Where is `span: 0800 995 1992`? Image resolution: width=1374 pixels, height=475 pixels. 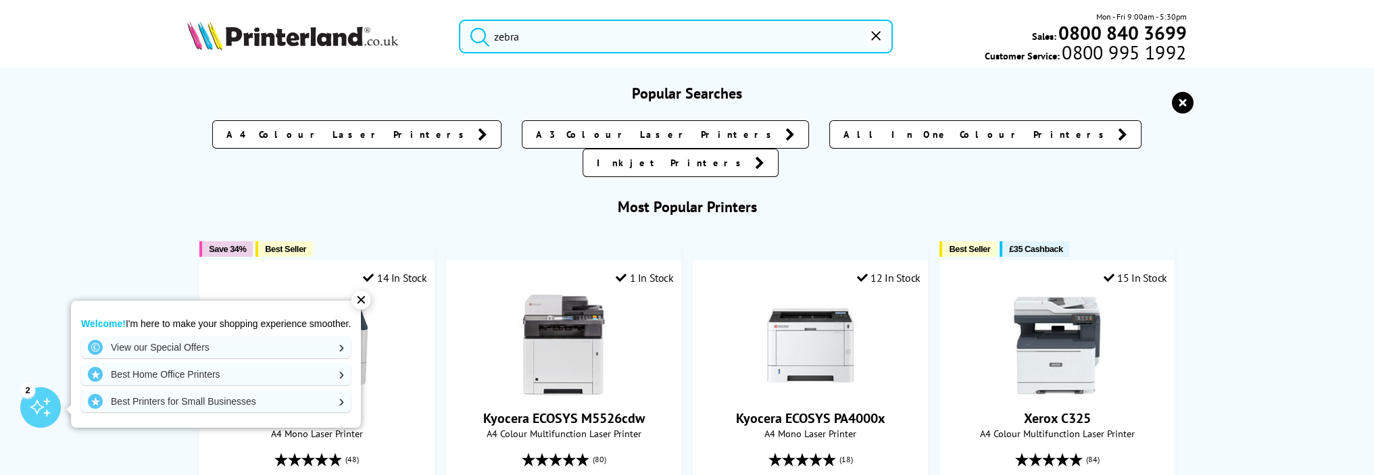
span: 0800 995 1992 is located at coordinates (1123, 52).